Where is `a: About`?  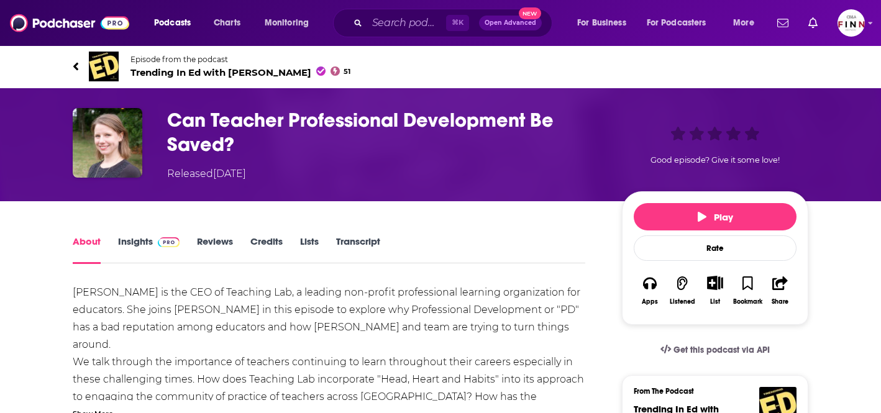
a: About is located at coordinates (86, 250).